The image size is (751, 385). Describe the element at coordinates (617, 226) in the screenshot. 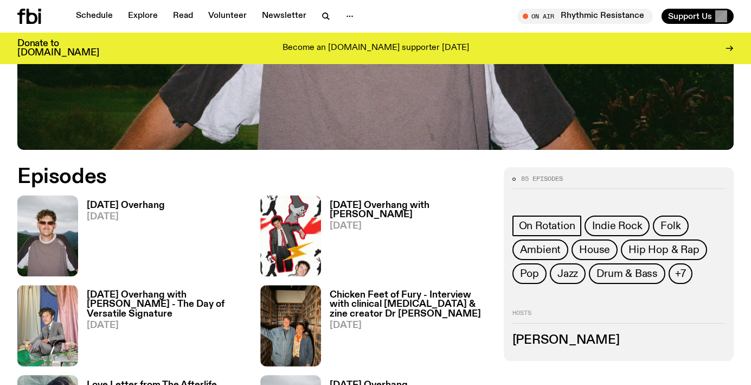

I see `a: Indie Rock` at that location.